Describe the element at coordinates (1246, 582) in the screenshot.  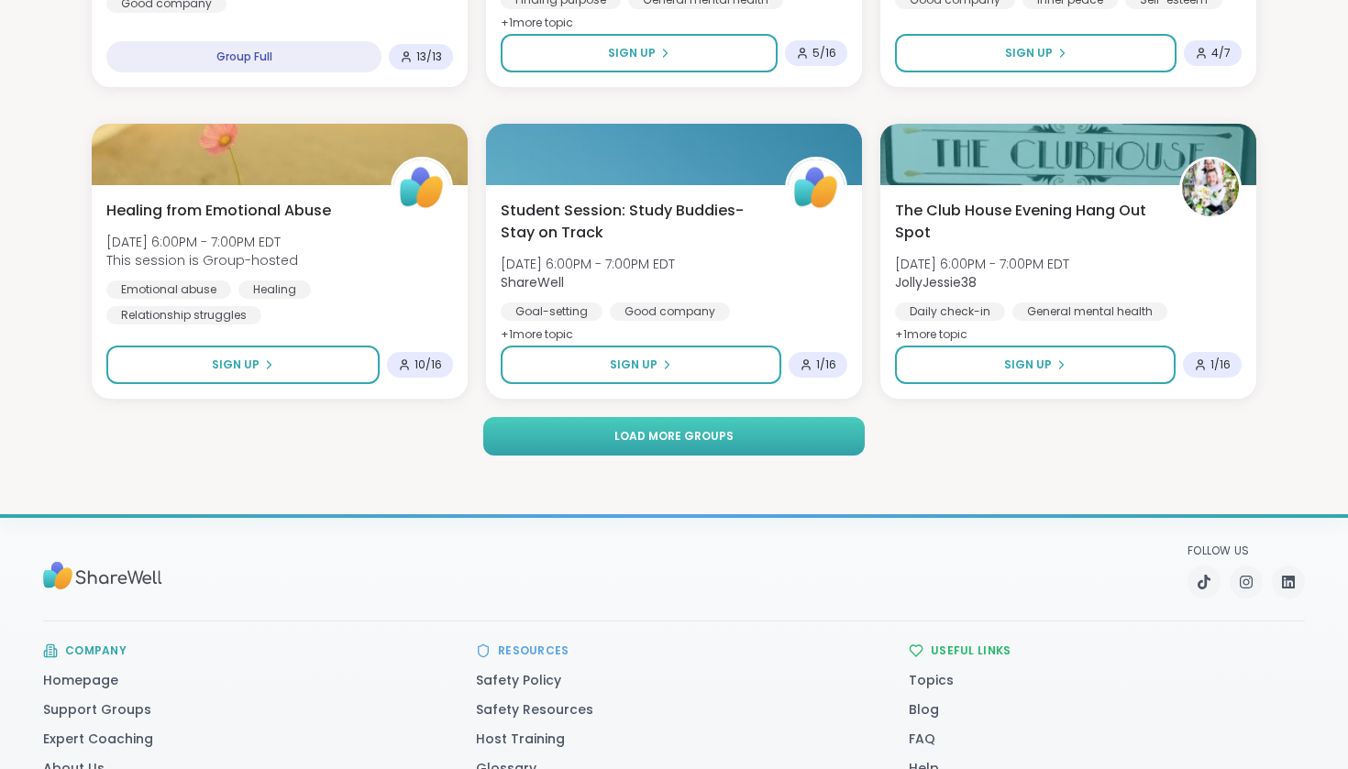
I see `a: Instagram` at that location.